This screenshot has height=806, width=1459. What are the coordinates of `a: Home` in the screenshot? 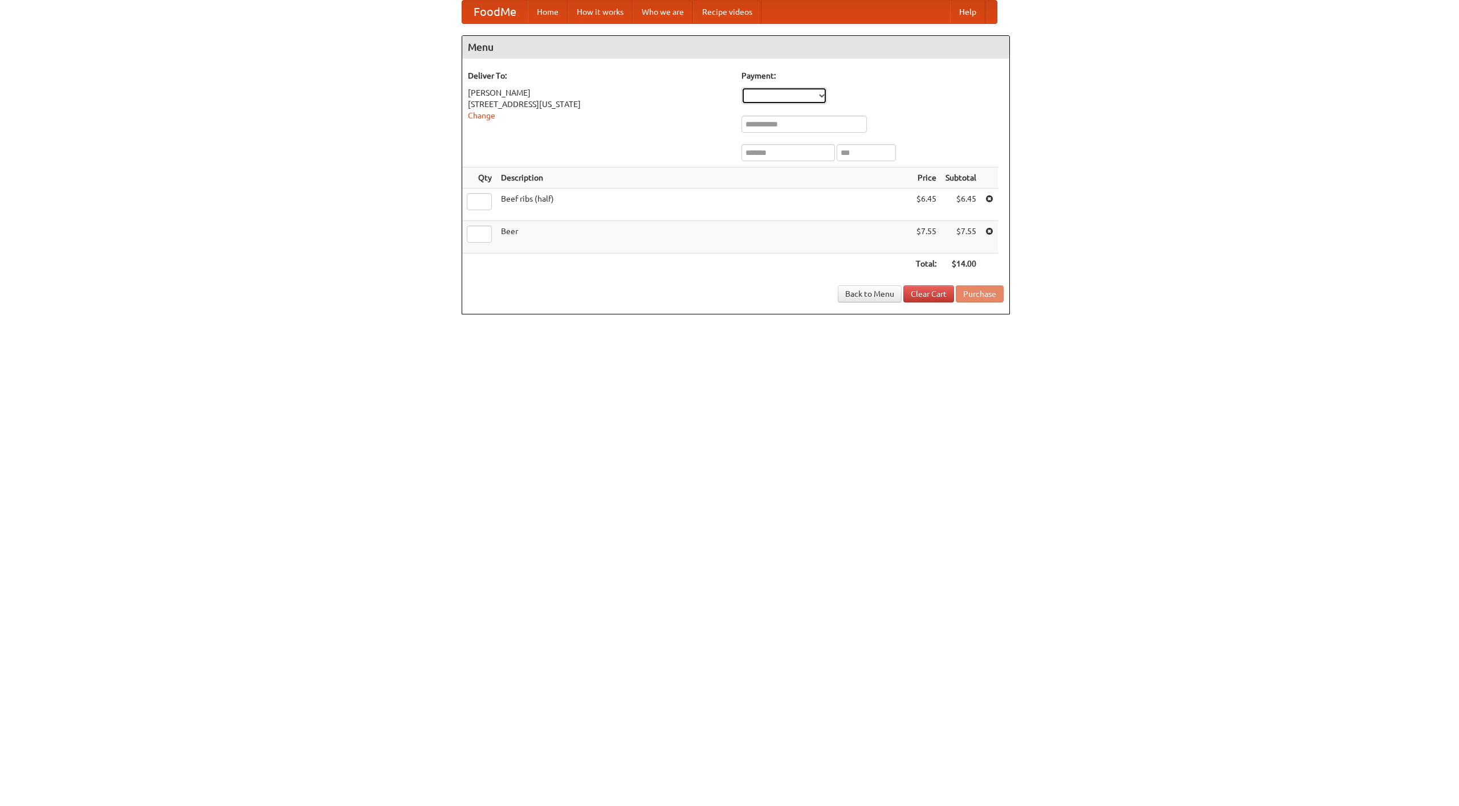 It's located at (548, 12).